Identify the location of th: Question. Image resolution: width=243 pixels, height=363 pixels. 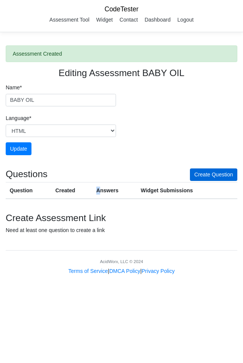
(28, 191).